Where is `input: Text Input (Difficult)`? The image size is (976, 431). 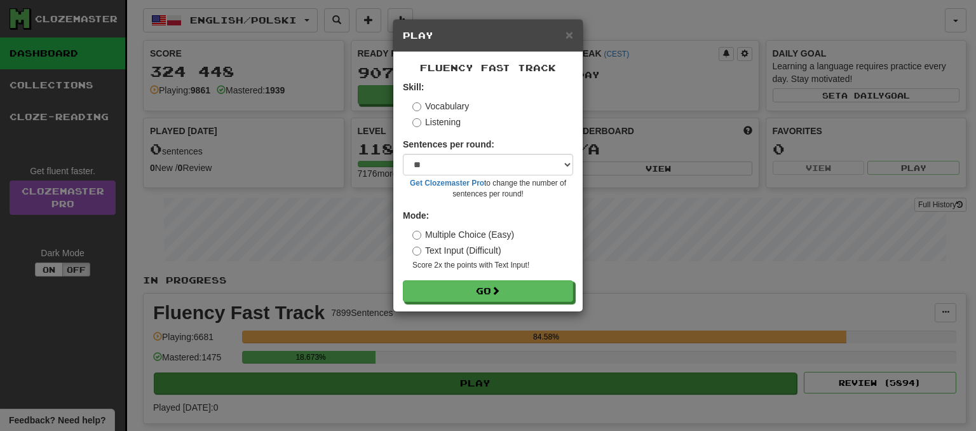 input: Text Input (Difficult) is located at coordinates (417, 251).